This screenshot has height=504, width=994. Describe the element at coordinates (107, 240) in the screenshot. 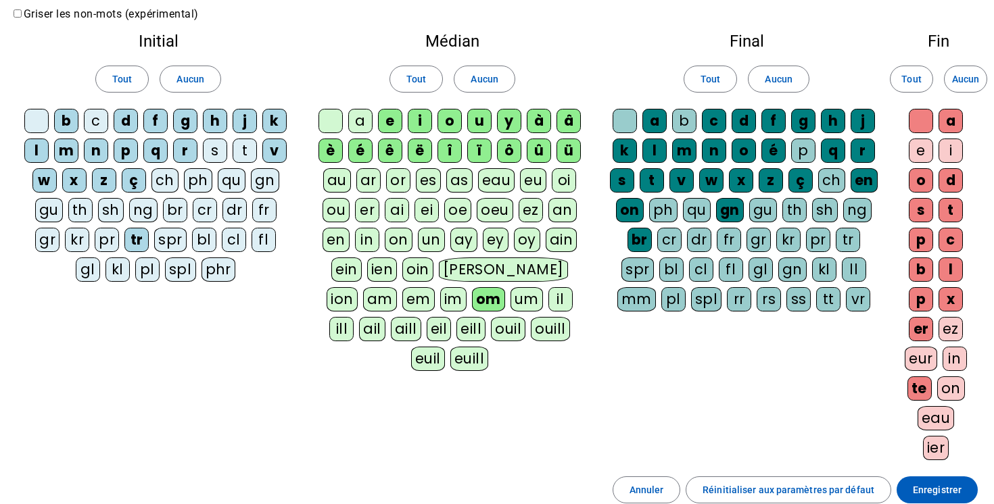

I see `div: pr` at that location.